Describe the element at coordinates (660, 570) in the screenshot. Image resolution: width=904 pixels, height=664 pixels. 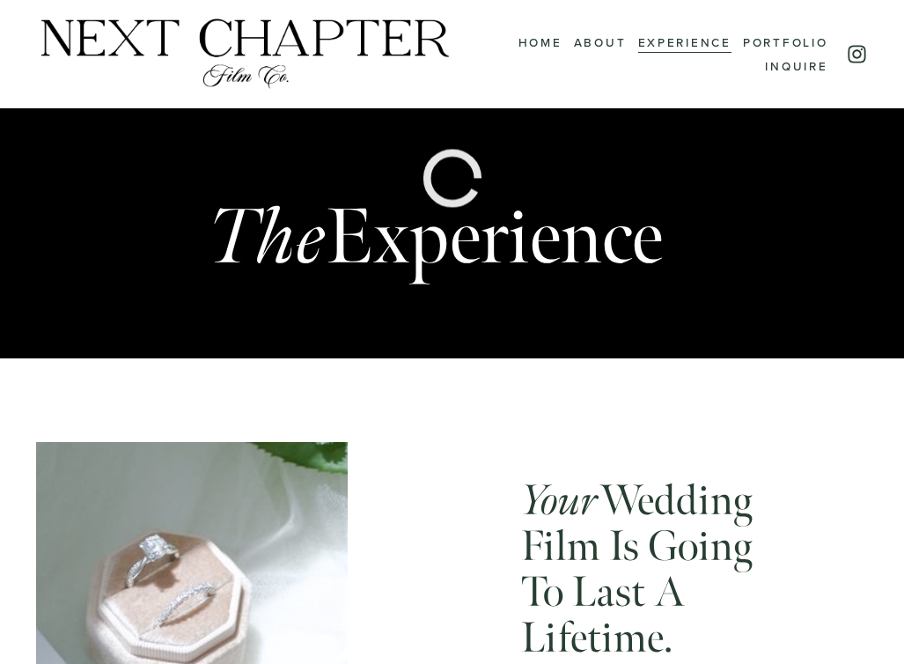
I see `h2: Wedding Film is going to last a lifetime.` at that location.